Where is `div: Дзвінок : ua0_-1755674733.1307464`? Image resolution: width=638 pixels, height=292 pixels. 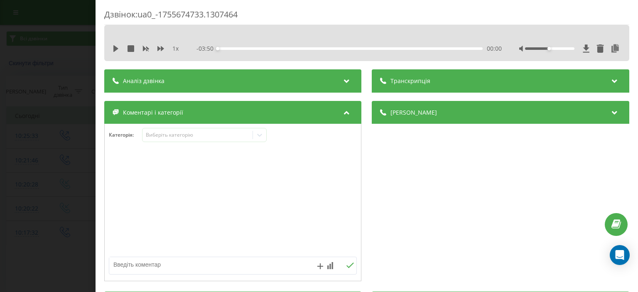
div: Дзвінок : ua0_-1755674733.1307464 is located at coordinates (367, 17).